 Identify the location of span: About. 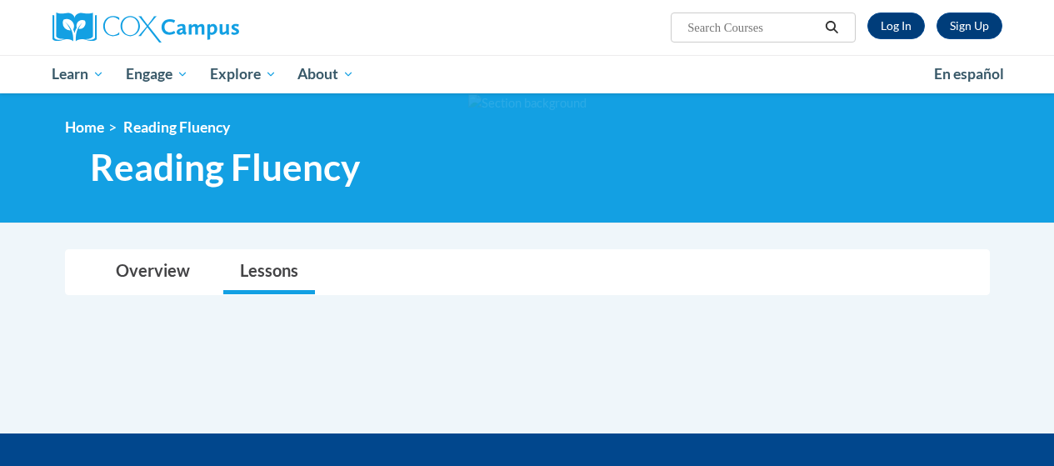
(326, 74).